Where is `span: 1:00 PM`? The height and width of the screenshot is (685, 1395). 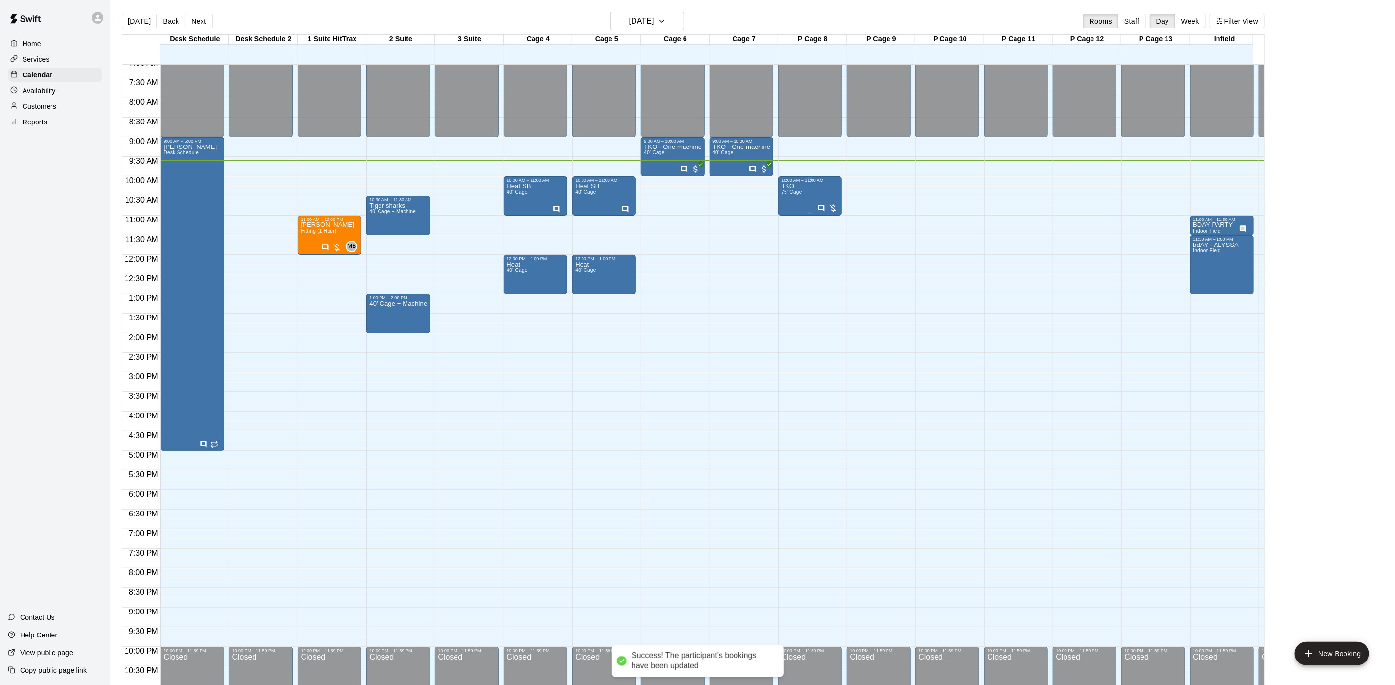 span: 1:00 PM is located at coordinates (144, 298).